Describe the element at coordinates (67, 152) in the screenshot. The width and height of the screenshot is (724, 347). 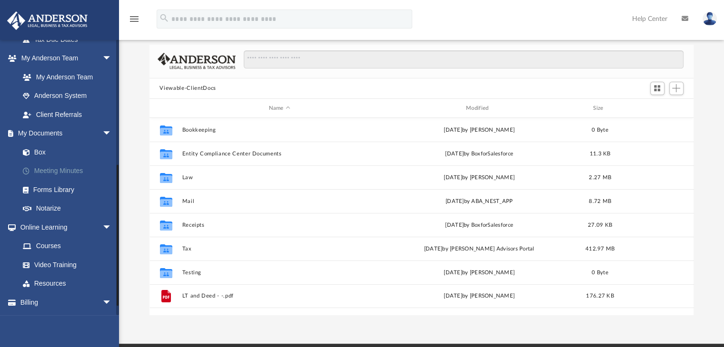
I see `a: Box` at that location.